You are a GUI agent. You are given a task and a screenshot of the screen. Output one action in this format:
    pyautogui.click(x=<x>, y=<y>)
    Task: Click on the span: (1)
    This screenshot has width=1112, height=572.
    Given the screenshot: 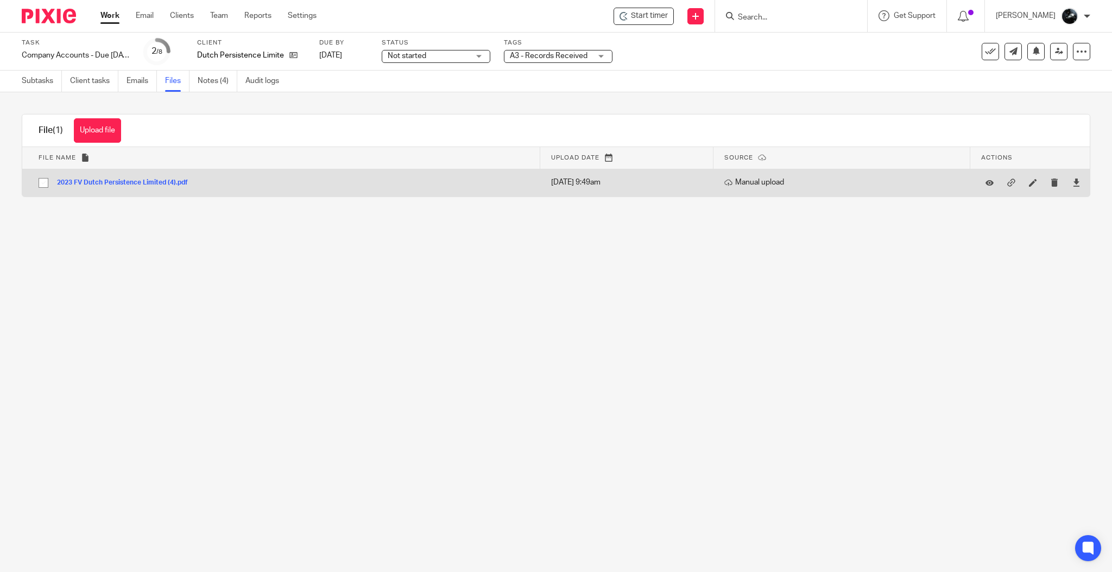 What is the action you would take?
    pyautogui.click(x=58, y=130)
    